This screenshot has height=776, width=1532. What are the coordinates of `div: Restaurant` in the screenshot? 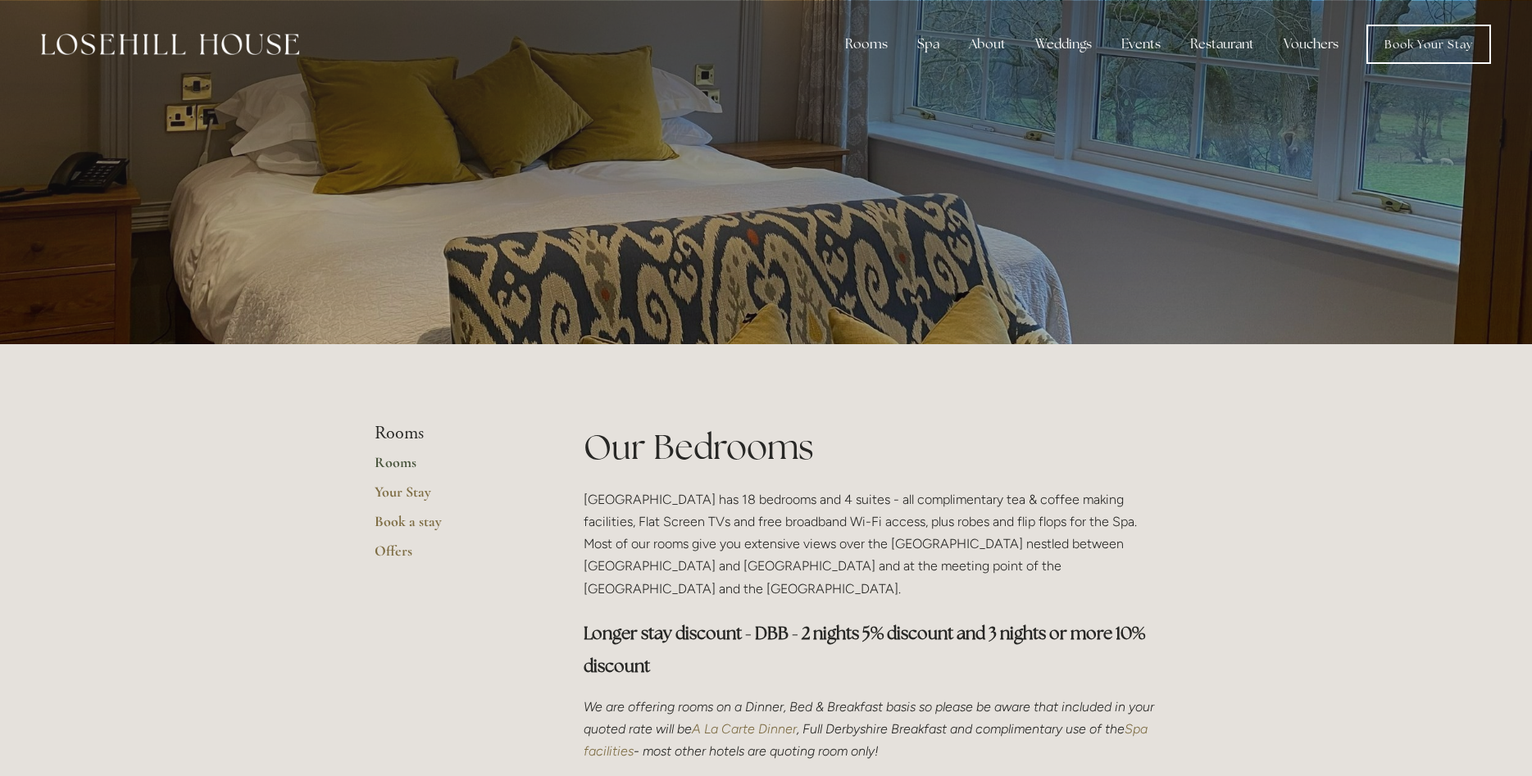 It's located at (1222, 44).